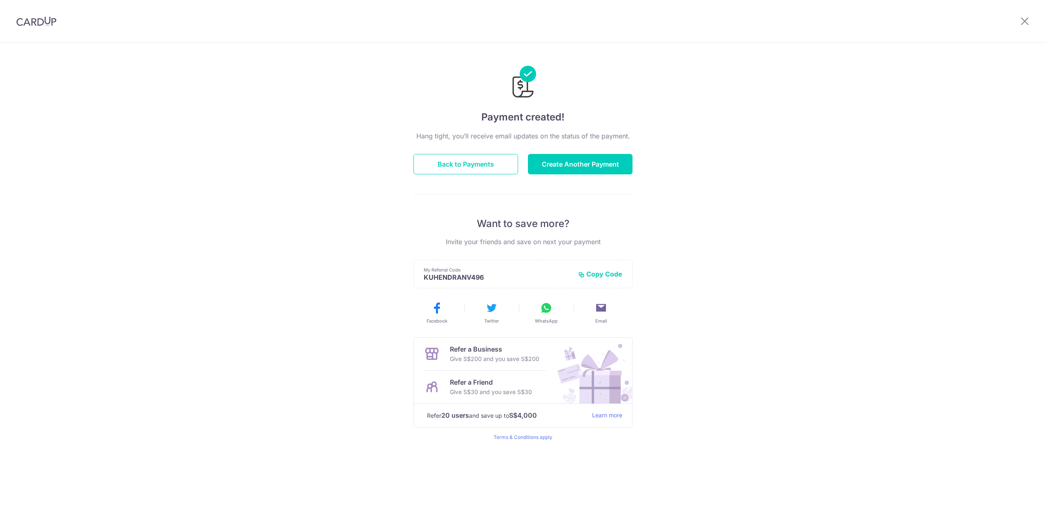  What do you see at coordinates (492, 313) in the screenshot?
I see `button: Twitter` at bounding box center [492, 313].